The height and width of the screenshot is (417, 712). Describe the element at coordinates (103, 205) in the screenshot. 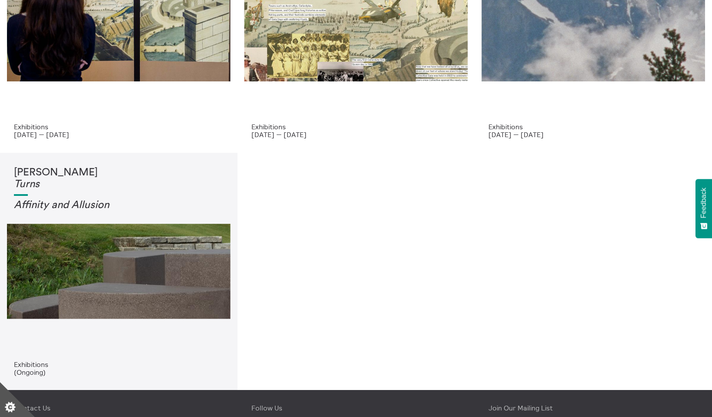

I see `em: on` at that location.